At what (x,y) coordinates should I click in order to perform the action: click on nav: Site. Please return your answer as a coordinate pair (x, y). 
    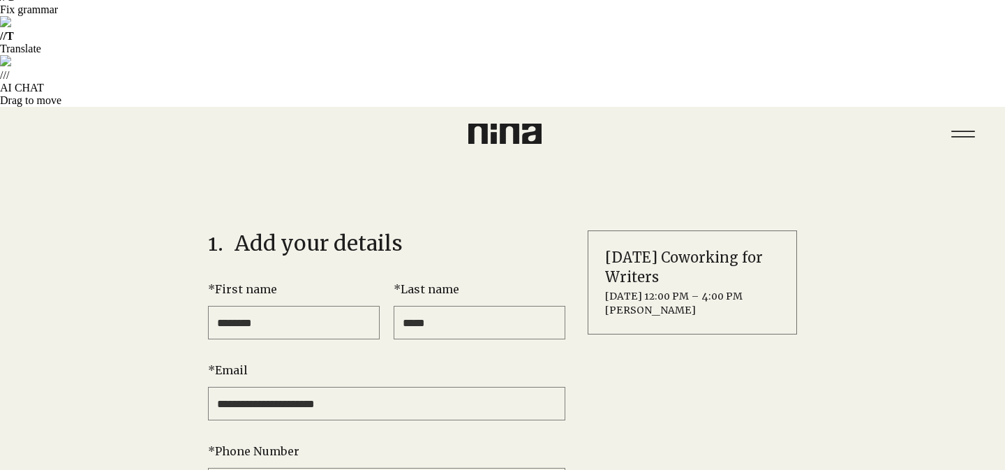
    Looking at the image, I should click on (962, 133).